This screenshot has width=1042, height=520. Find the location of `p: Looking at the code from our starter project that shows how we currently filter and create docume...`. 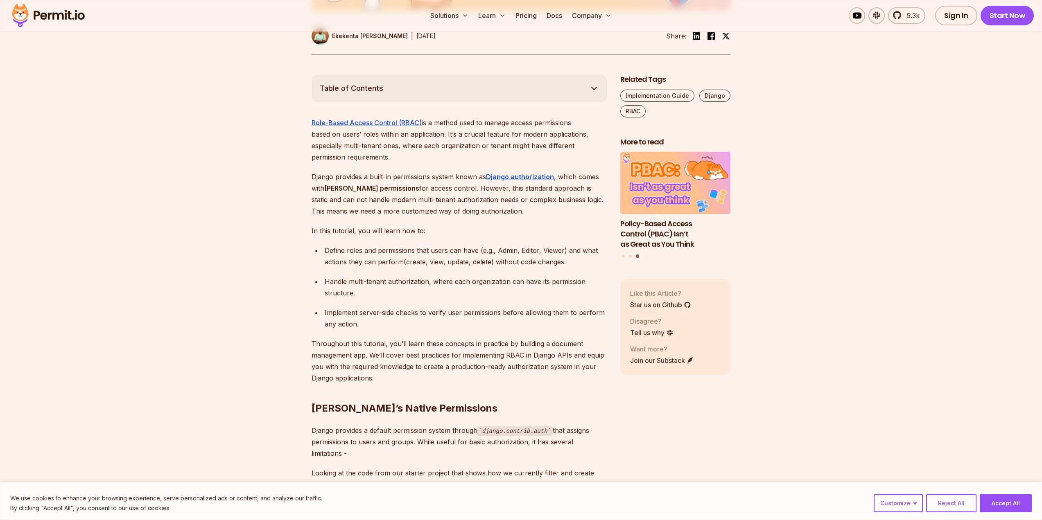

p: Looking at the code from our starter project that shows how we currently filter and create docume... is located at coordinates (459, 479).